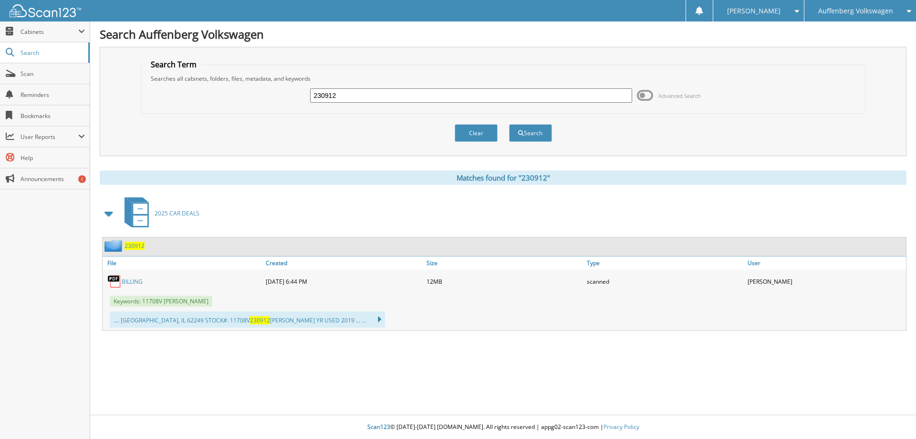 Image resolution: width=916 pixels, height=439 pixels. What do you see at coordinates (825, 262) in the screenshot?
I see `a: User` at bounding box center [825, 262].